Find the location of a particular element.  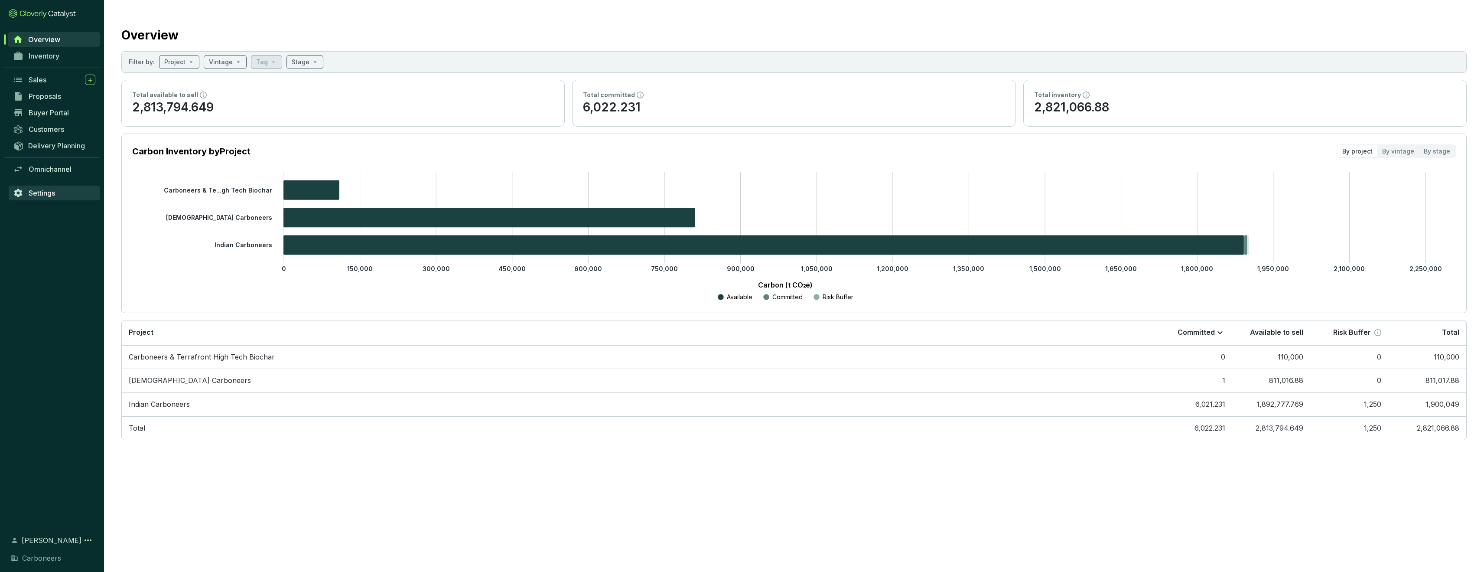

td: 6,022.231 is located at coordinates (1193, 428).